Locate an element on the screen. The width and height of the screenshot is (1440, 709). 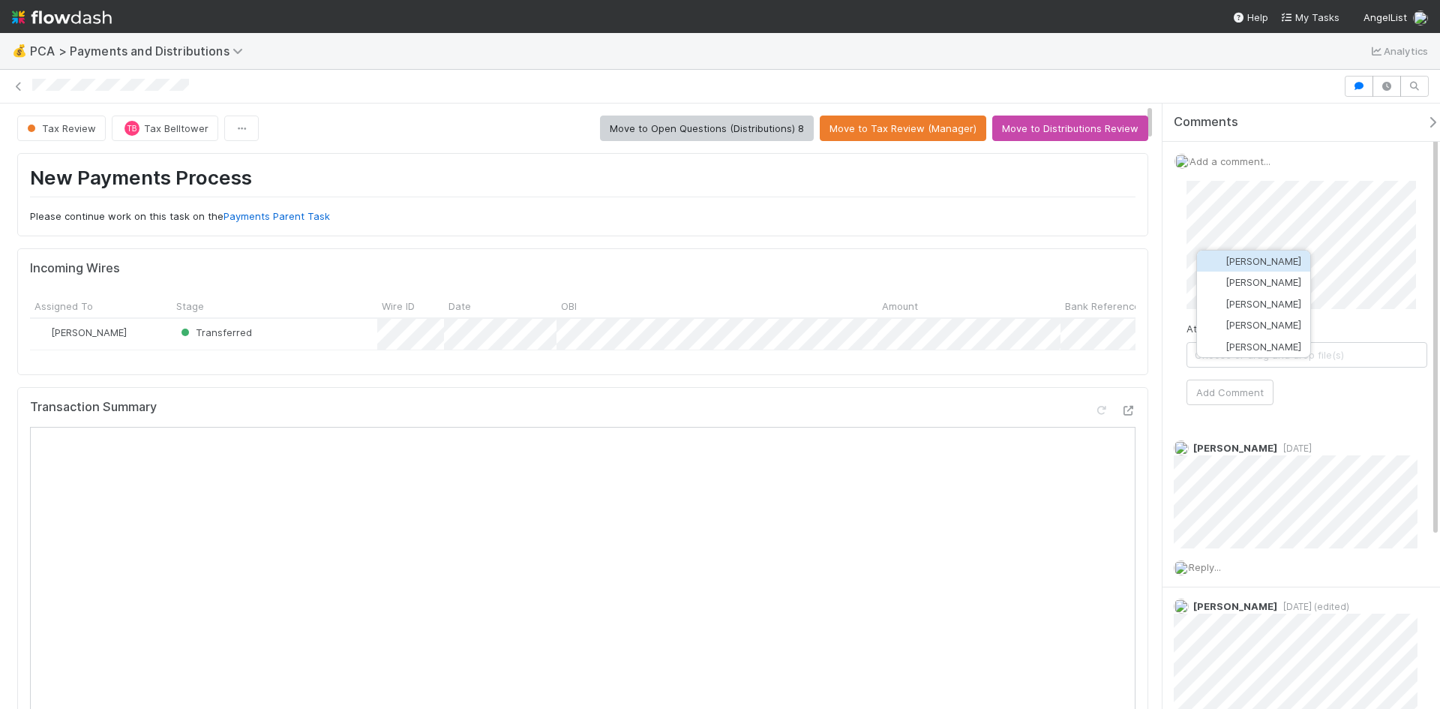
img: avatar_5bf5c33b-3139-4939-a495-cbf9fc6ebf7e.png is located at coordinates (1214, 304).